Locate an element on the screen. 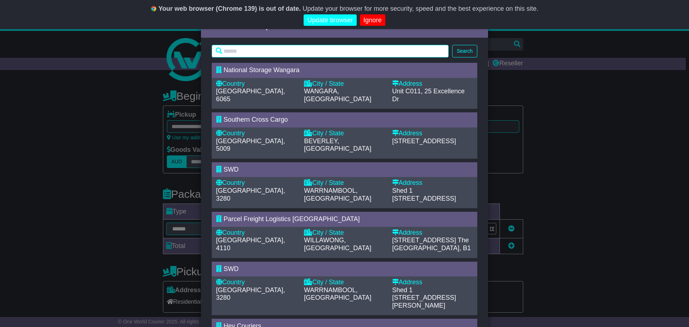 This screenshot has width=689, height=327. span: Update your browser for more security, speed and the best experience on this site. is located at coordinates (420, 9).